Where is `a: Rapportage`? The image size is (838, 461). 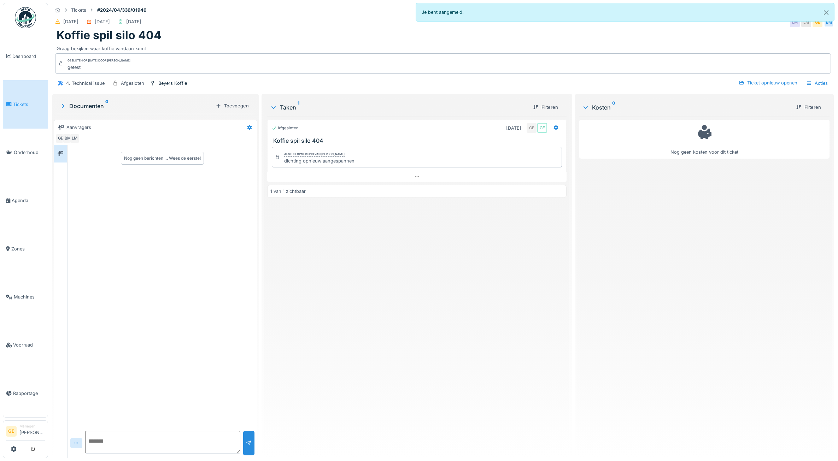 a: Rapportage is located at coordinates (25, 393).